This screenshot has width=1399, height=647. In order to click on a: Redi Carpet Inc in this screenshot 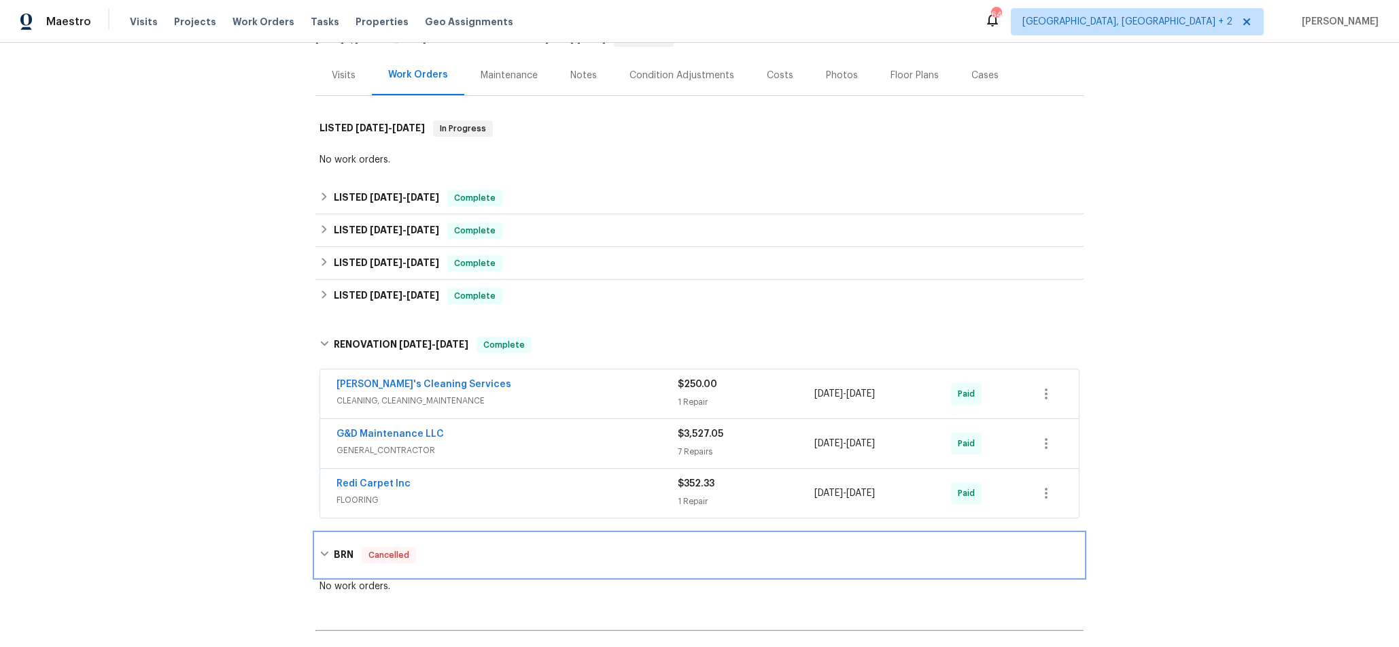, I will do `click(373, 483)`.